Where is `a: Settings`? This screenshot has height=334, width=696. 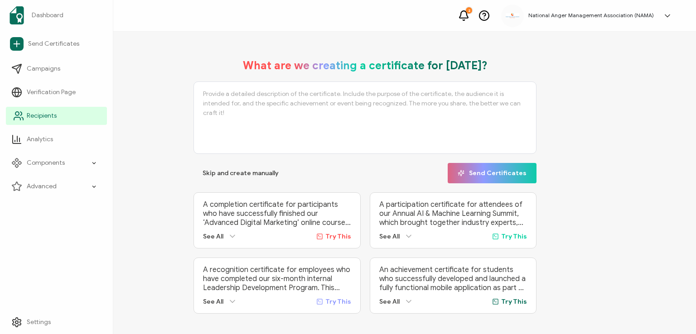
a: Settings is located at coordinates (56, 323).